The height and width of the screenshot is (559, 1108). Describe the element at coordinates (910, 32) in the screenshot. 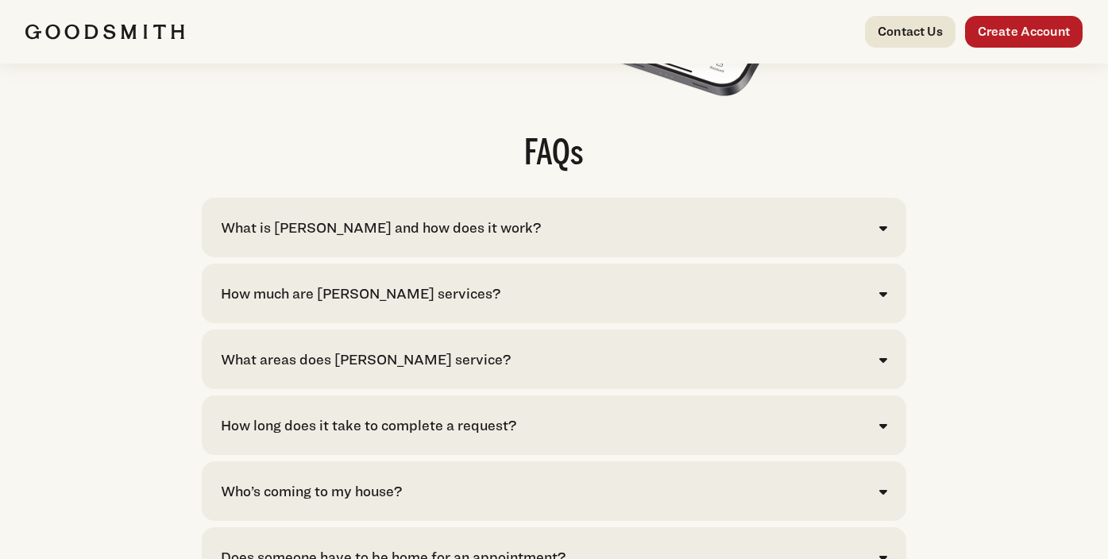

I see `a: Contact Us` at that location.